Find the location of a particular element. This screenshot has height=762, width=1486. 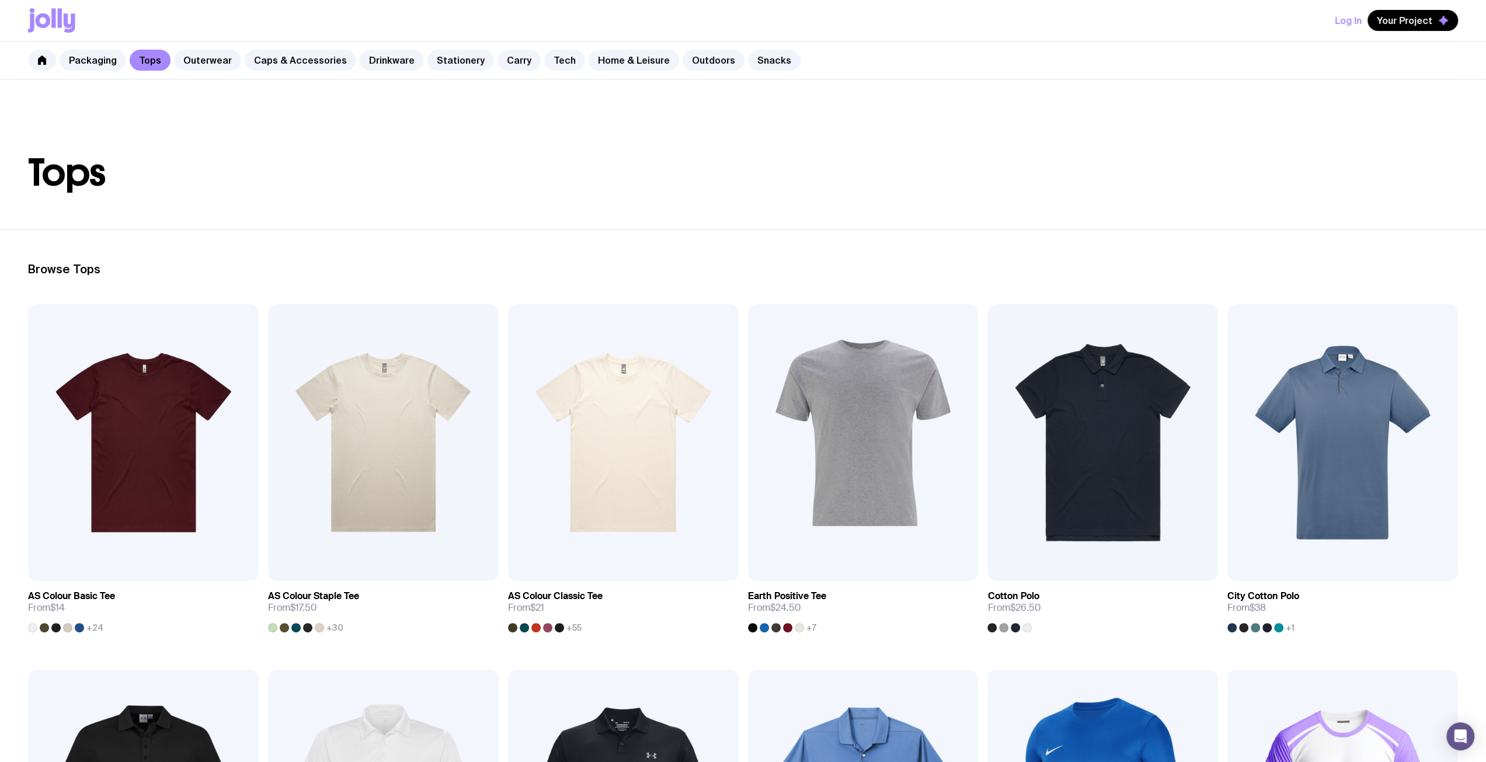

h3: AS Colour Basic Tee is located at coordinates (71, 596).